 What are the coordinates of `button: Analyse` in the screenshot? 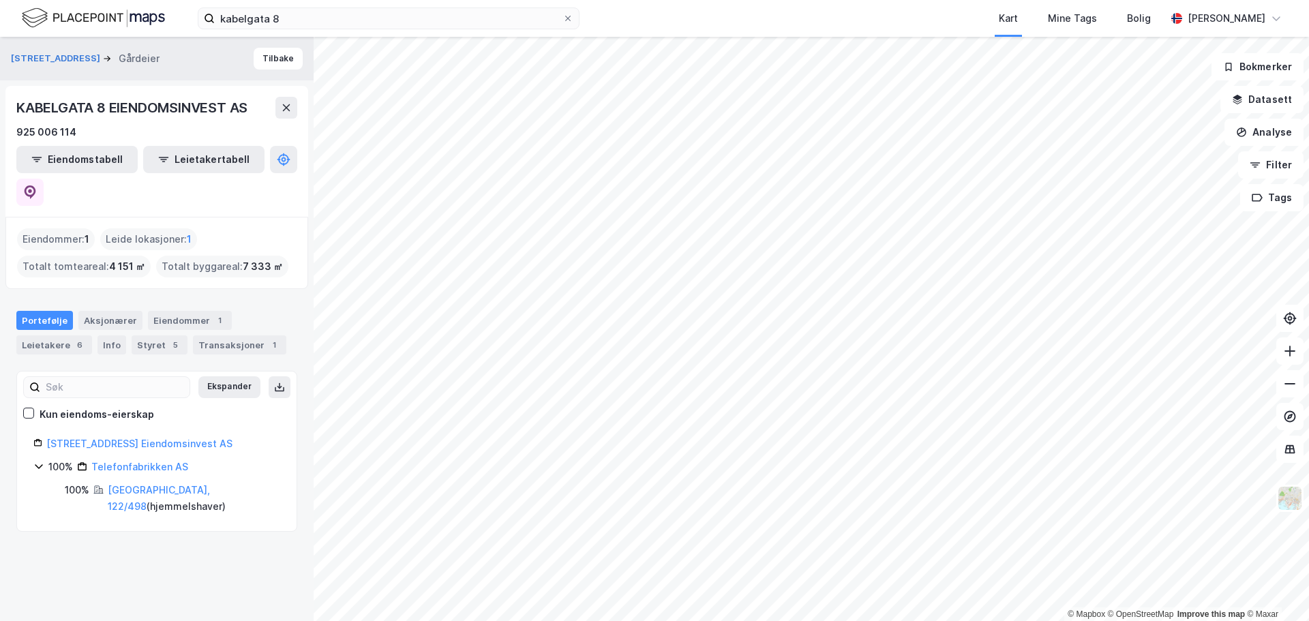 It's located at (1264, 132).